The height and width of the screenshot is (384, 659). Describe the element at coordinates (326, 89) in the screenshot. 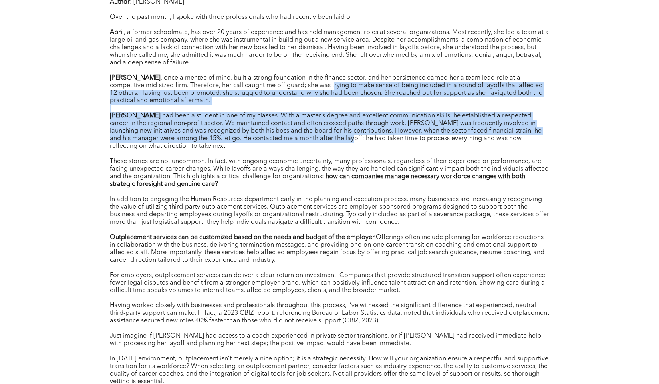

I see `span: , once a mentee of mine, built a strong foundation in the finance sector, and her persistence ear...` at that location.